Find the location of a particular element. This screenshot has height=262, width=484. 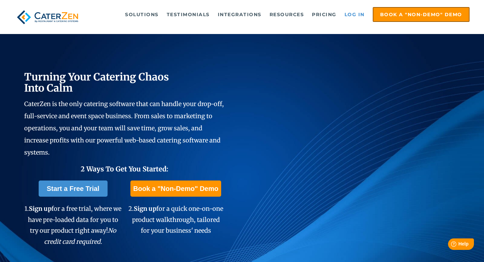

a: Integrations is located at coordinates (240, 14).